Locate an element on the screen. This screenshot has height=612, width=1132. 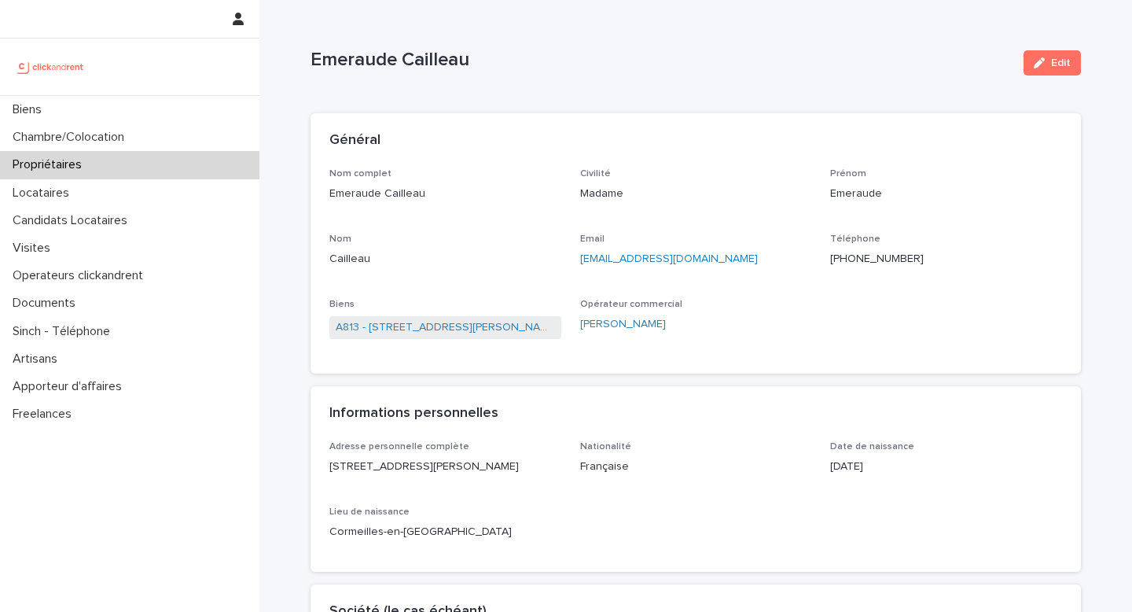
p: Madame is located at coordinates (696, 193).